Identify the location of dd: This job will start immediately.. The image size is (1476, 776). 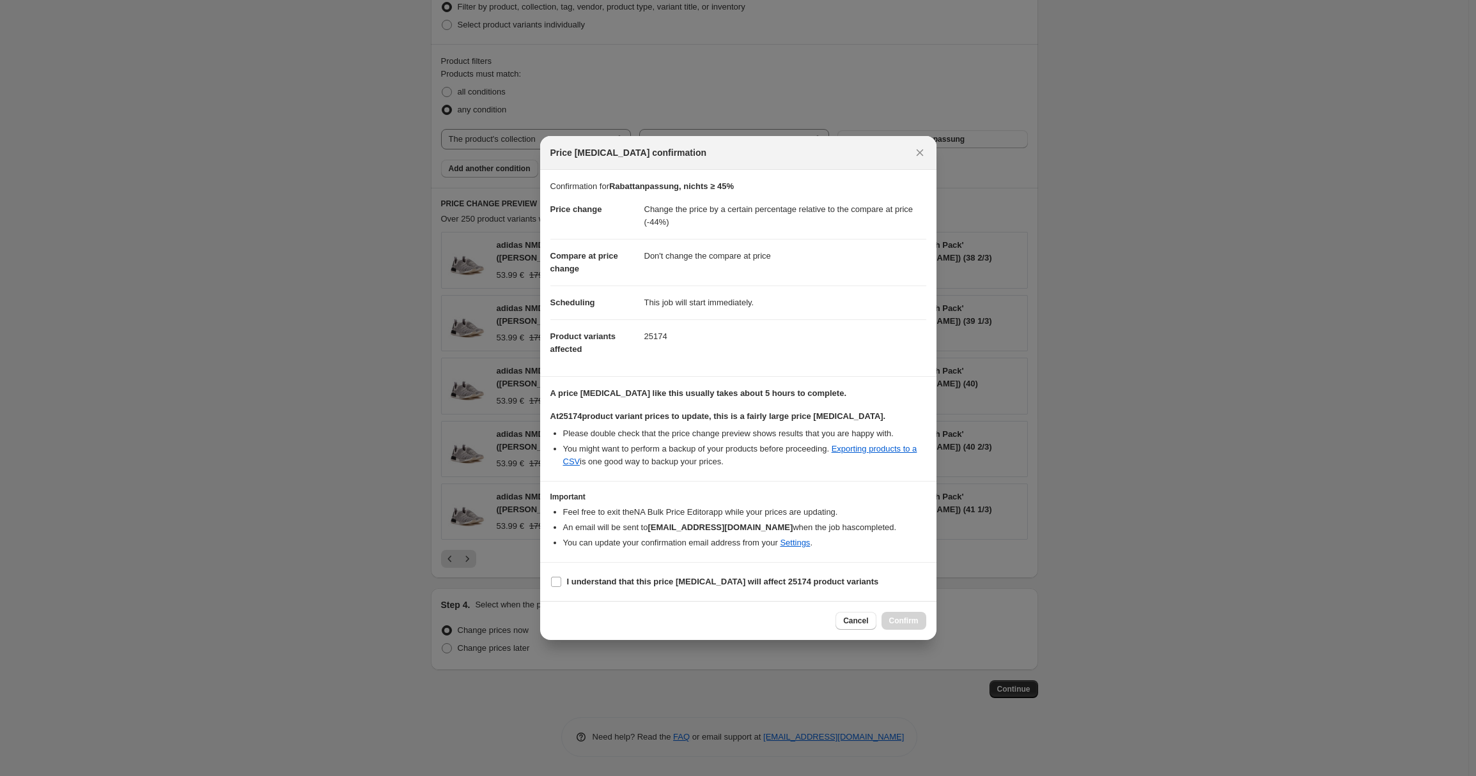
(785, 302).